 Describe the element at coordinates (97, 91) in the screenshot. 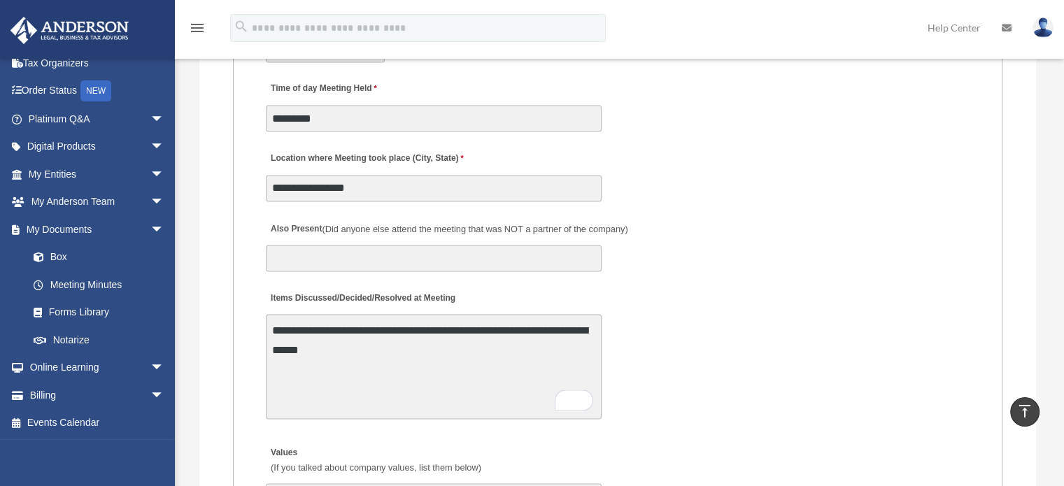

I see `a: Order StatusNEW` at that location.